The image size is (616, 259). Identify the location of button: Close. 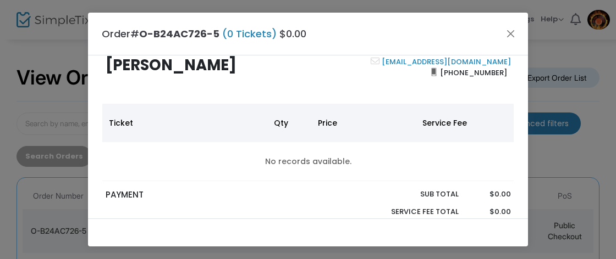
(511, 34).